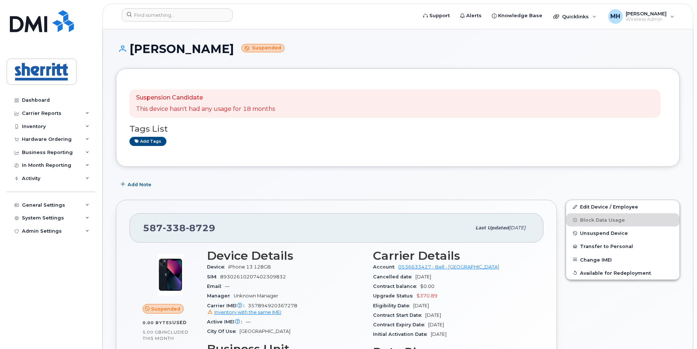  Describe the element at coordinates (200, 228) in the screenshot. I see `span: 8729` at that location.